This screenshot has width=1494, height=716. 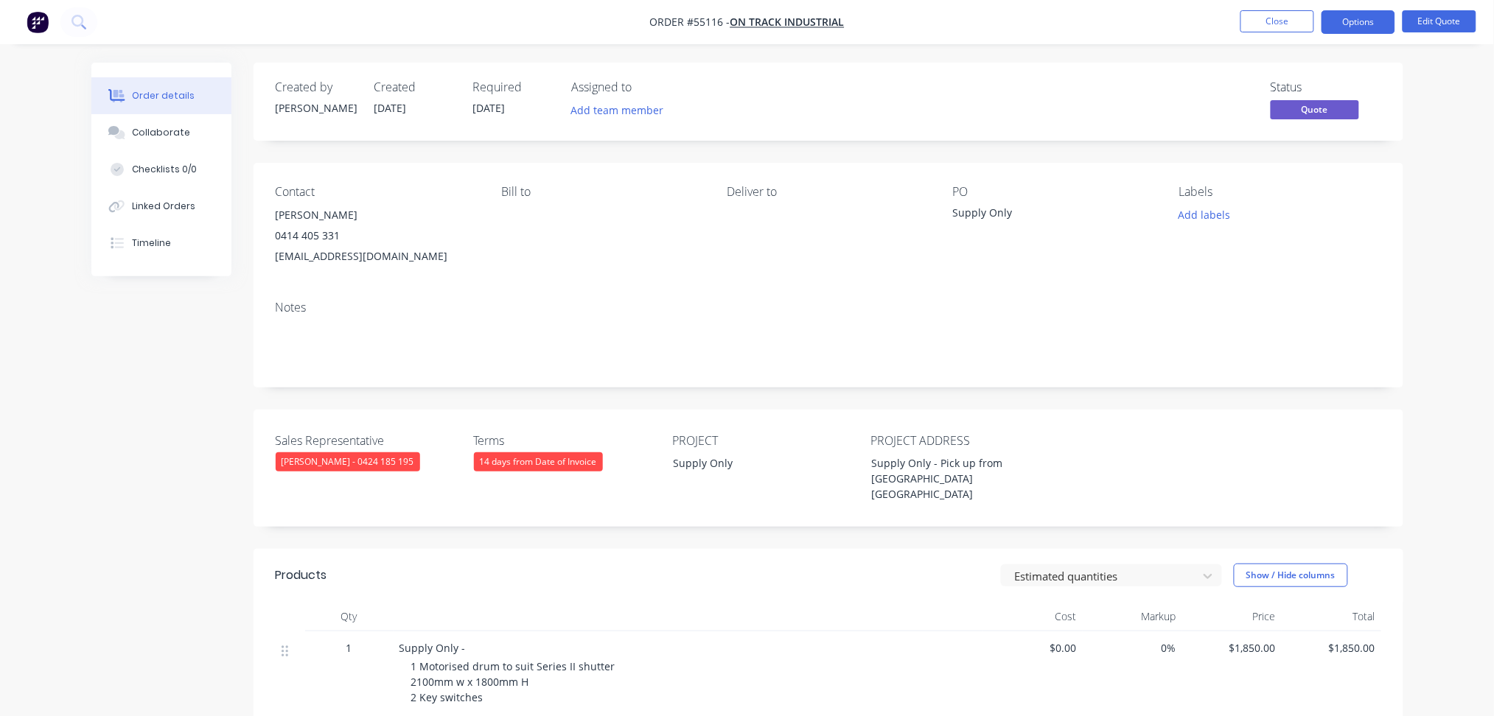 I want to click on button: Order details, so click(x=161, y=96).